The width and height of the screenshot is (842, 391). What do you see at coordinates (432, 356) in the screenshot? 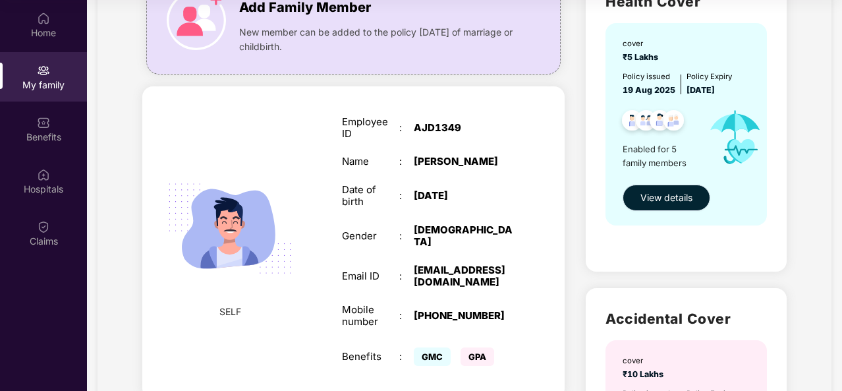
I see `span: GMC` at bounding box center [432, 356].